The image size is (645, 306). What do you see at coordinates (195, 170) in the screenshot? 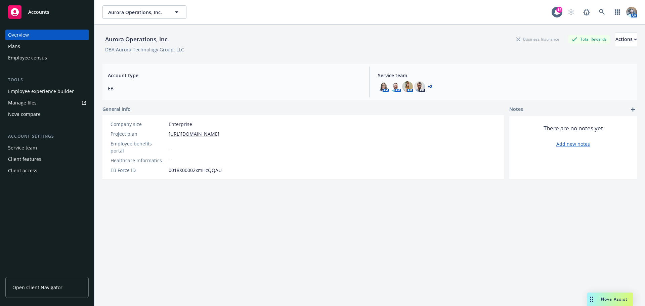
I see `span: 0018X00002xmHcQQAU` at bounding box center [195, 170].